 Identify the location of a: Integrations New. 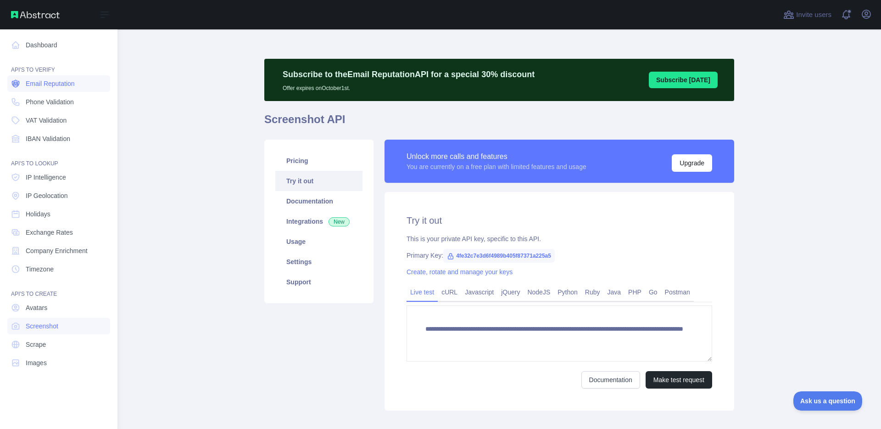
(319, 221).